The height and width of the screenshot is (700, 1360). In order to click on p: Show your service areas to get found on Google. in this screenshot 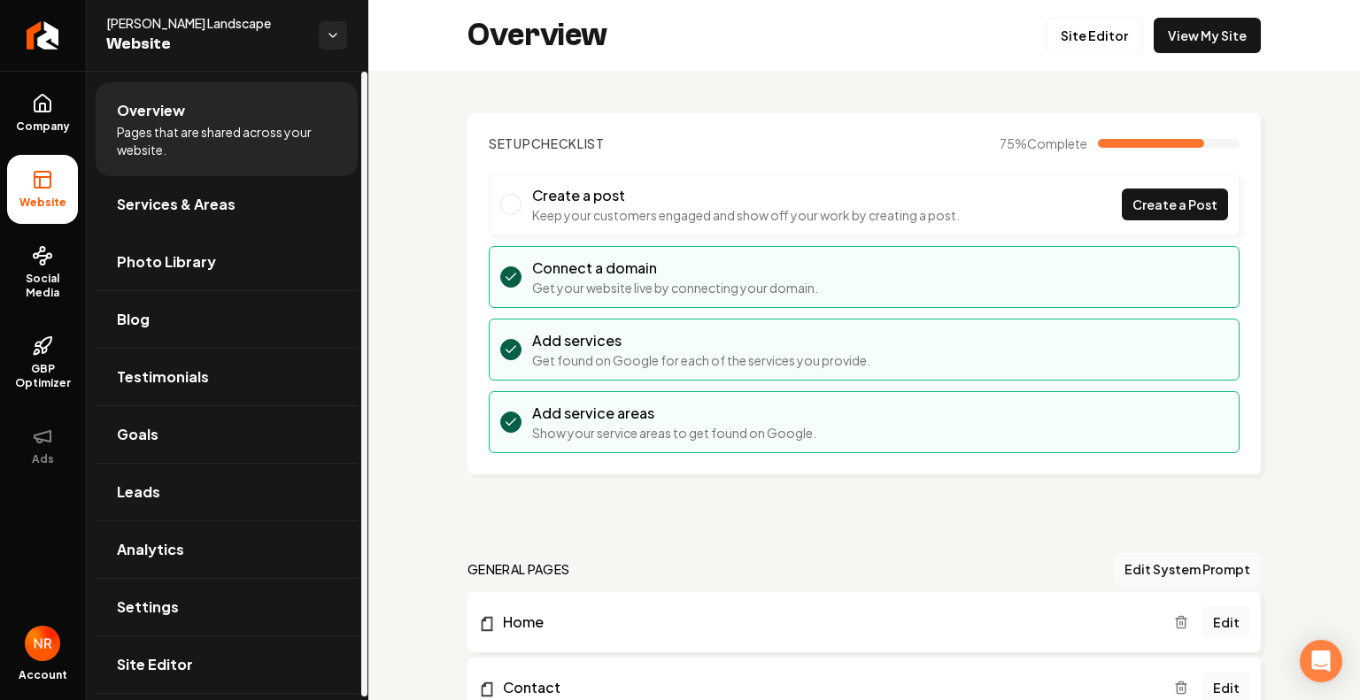, I will do `click(674, 433)`.